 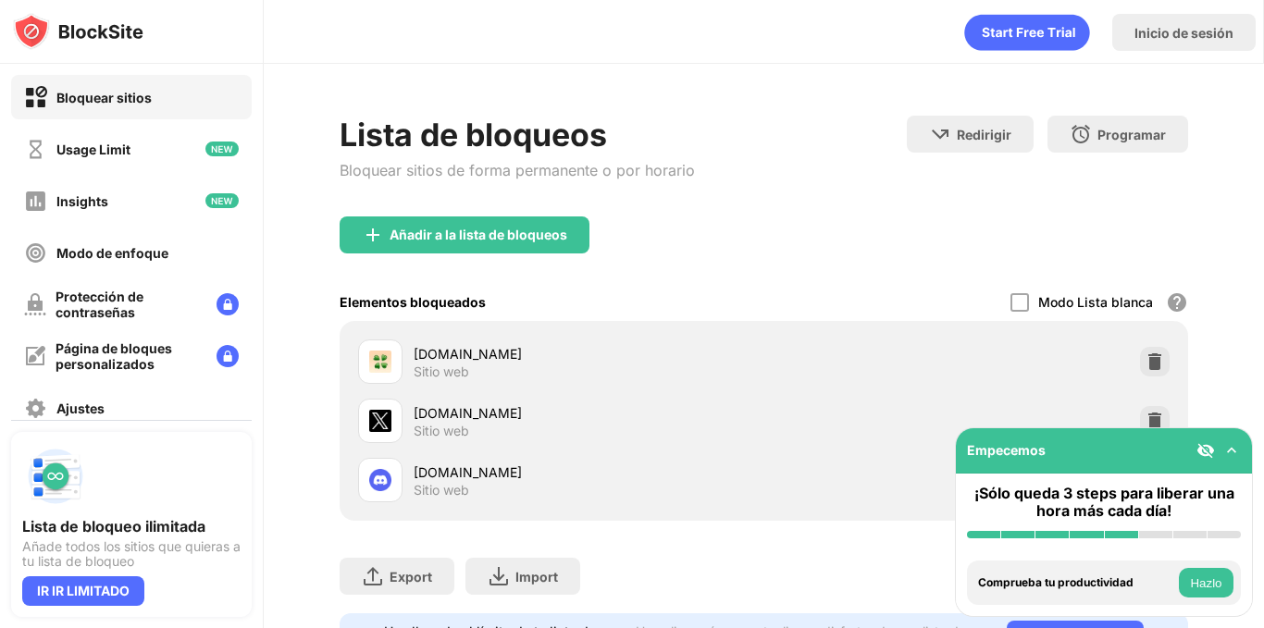 What do you see at coordinates (129, 356) in the screenshot?
I see `div: Página de bloques personalizados` at bounding box center [129, 356].